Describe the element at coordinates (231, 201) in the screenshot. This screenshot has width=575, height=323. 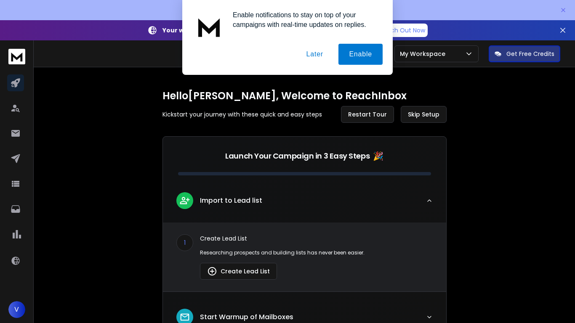
I see `p: Import to Lead list` at that location.